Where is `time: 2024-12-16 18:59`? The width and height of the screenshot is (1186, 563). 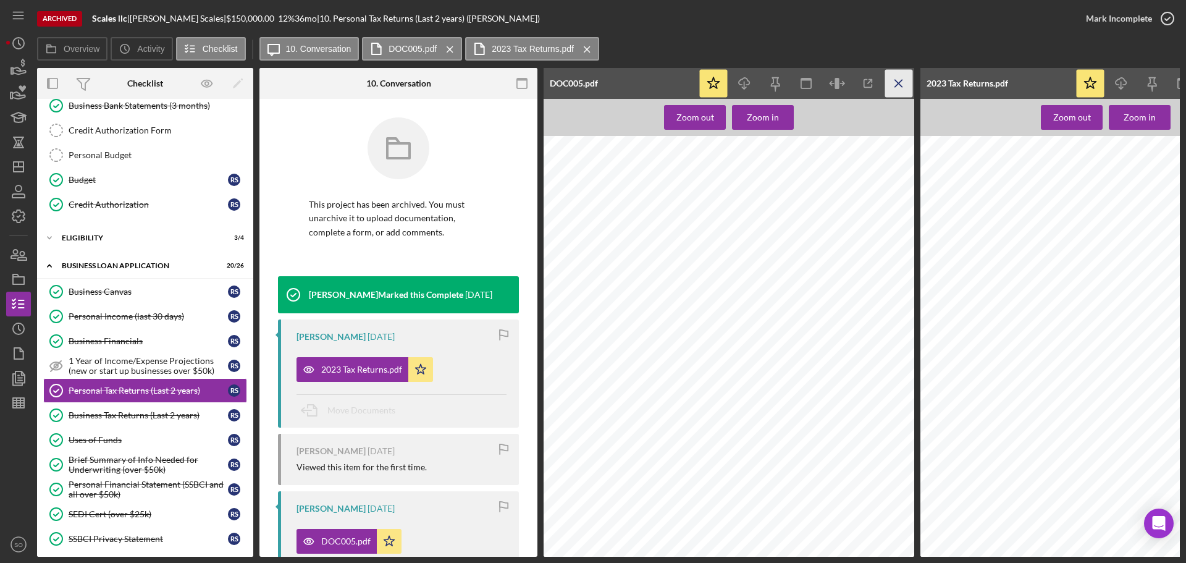 time: 2024-12-16 18:59 is located at coordinates (381, 508).